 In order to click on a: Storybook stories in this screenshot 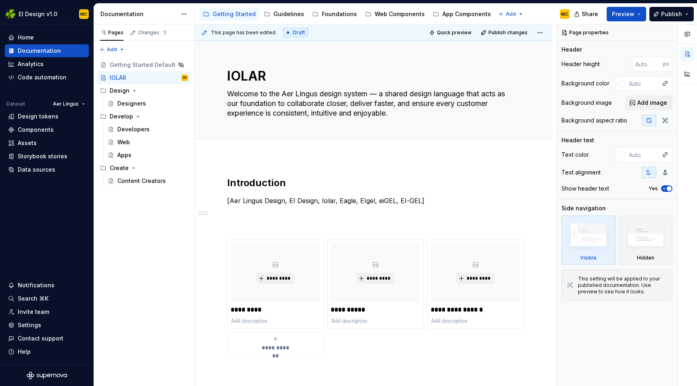, I will do `click(47, 156)`.